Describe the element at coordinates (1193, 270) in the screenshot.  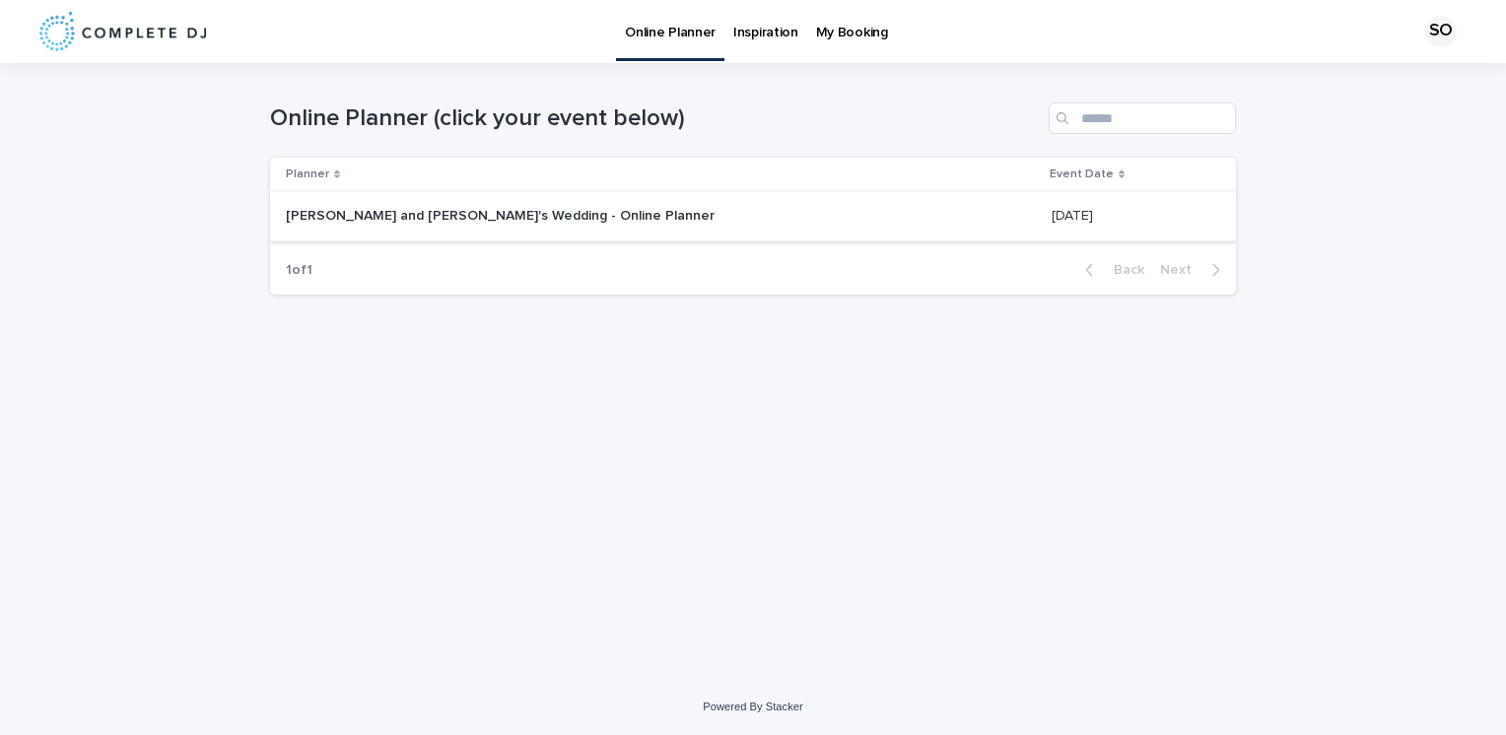
I see `button: Next` at that location.